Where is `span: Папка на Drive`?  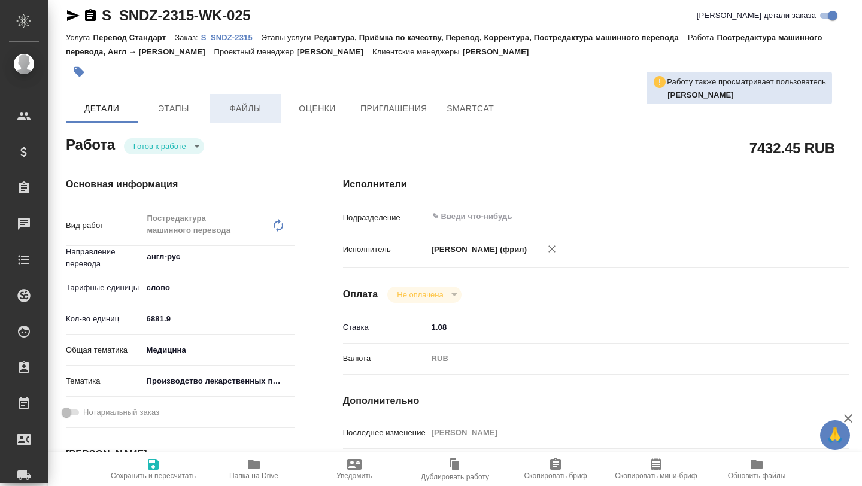
span: Папка на Drive is located at coordinates (254, 476).